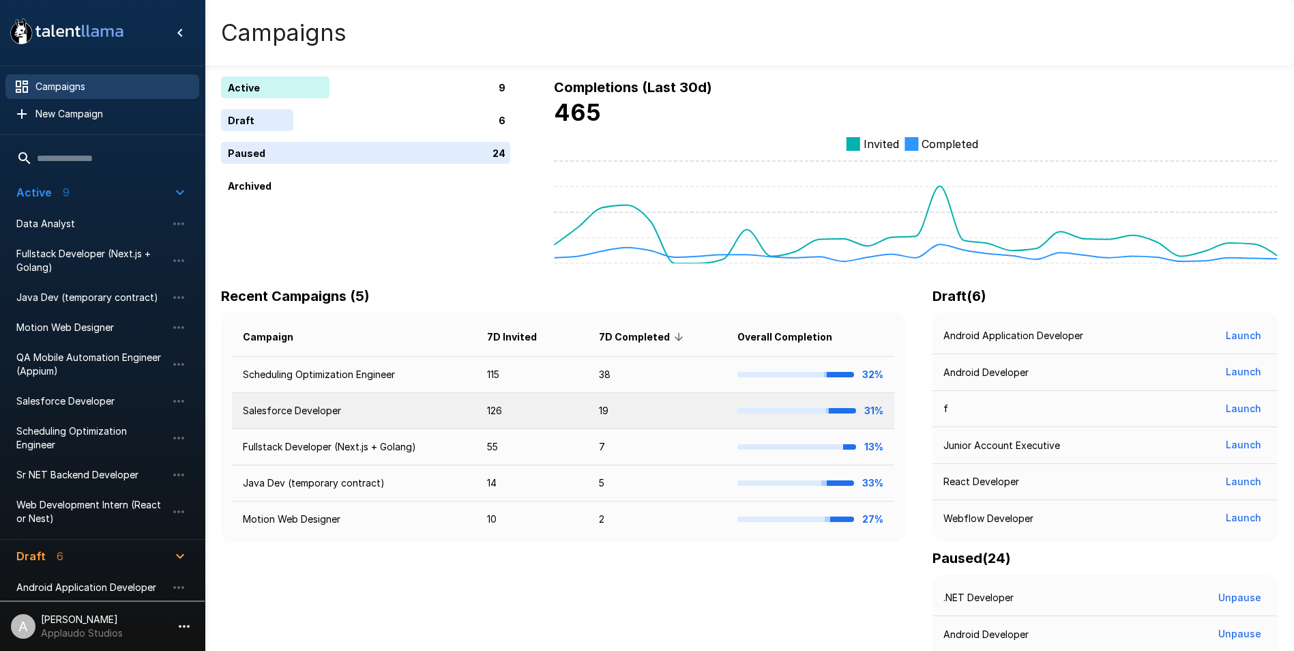 The width and height of the screenshot is (1294, 651). What do you see at coordinates (657, 374) in the screenshot?
I see `td: 38` at bounding box center [657, 374].